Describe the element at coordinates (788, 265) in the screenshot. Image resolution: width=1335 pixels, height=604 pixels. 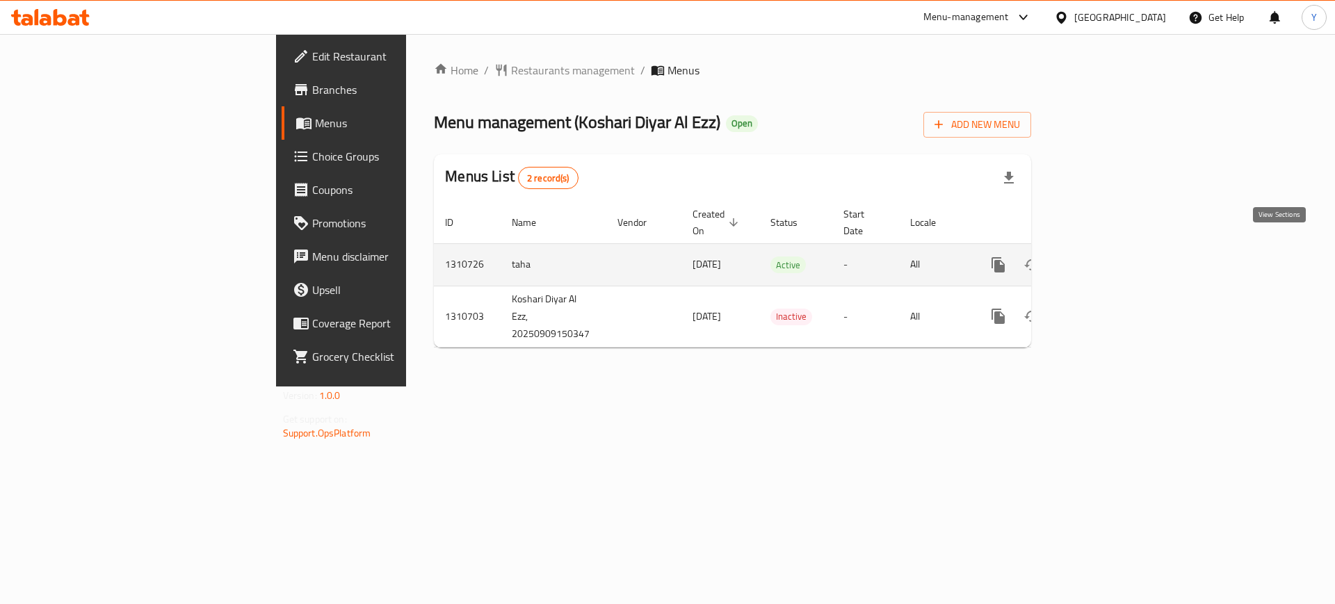
I see `div: Active` at that location.